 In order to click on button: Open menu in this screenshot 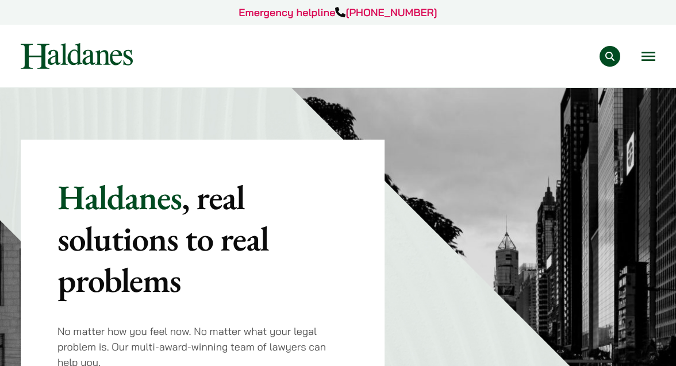, I will do `click(649, 56)`.